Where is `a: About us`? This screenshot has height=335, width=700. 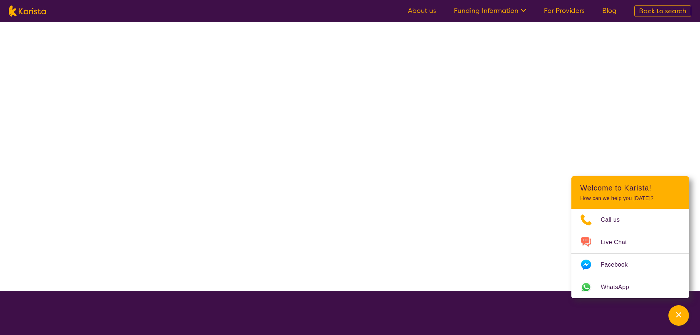 a: About us is located at coordinates (422, 11).